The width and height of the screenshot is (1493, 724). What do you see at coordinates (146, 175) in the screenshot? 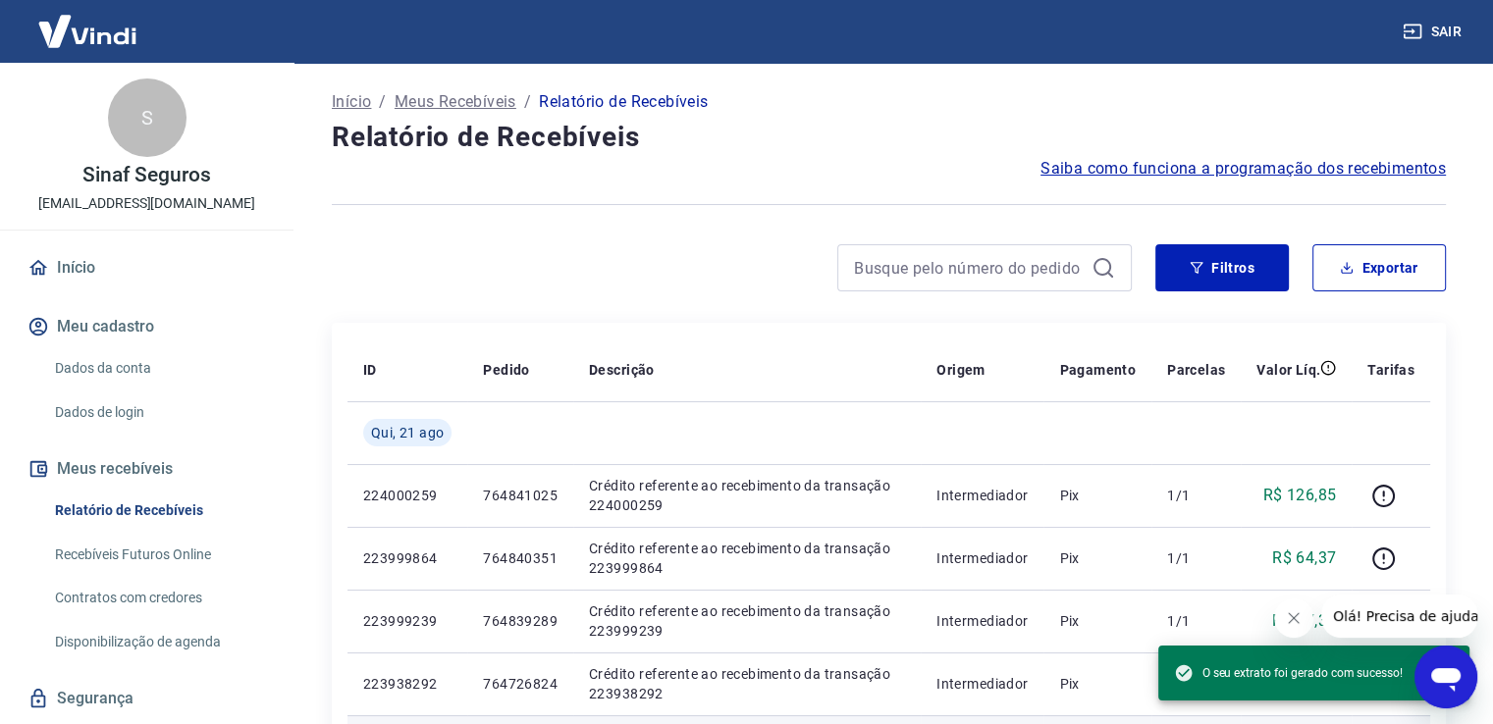
I see `p: Sinaf Seguros` at bounding box center [146, 175].